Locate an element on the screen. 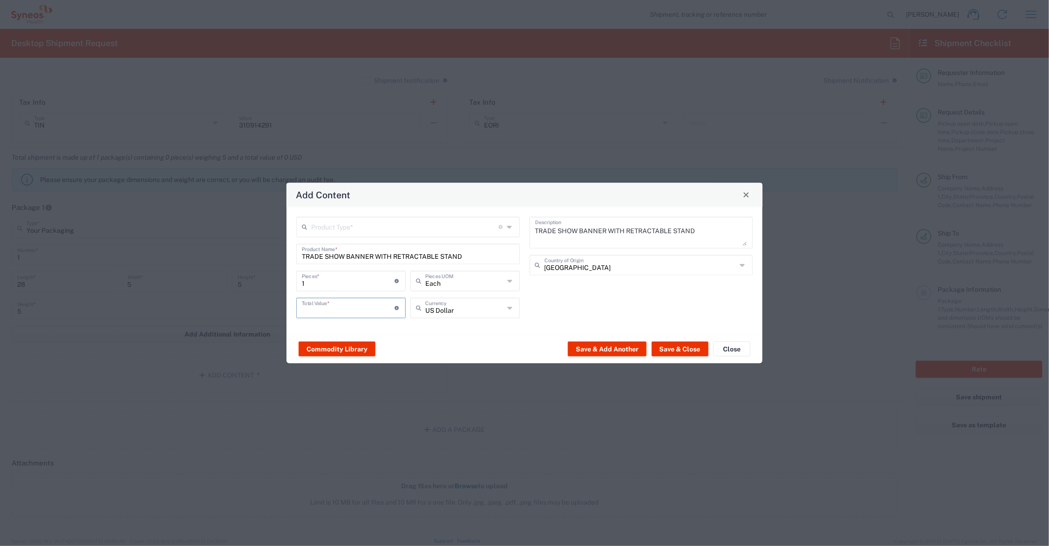  button: Commodity Library is located at coordinates (337, 349).